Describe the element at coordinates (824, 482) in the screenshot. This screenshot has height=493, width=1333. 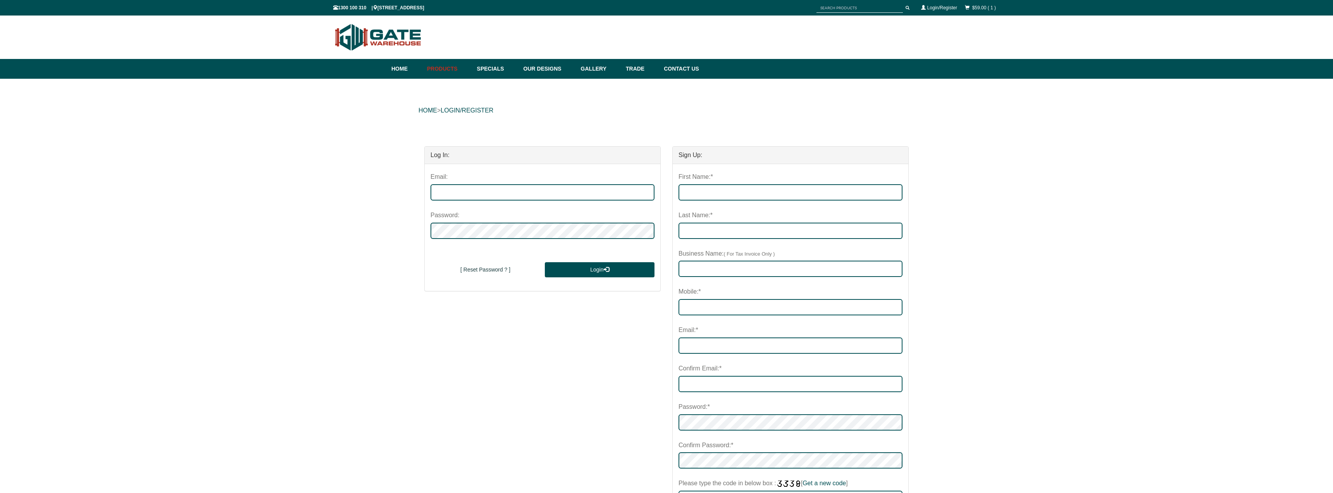
I see `a: Get a new code` at that location.